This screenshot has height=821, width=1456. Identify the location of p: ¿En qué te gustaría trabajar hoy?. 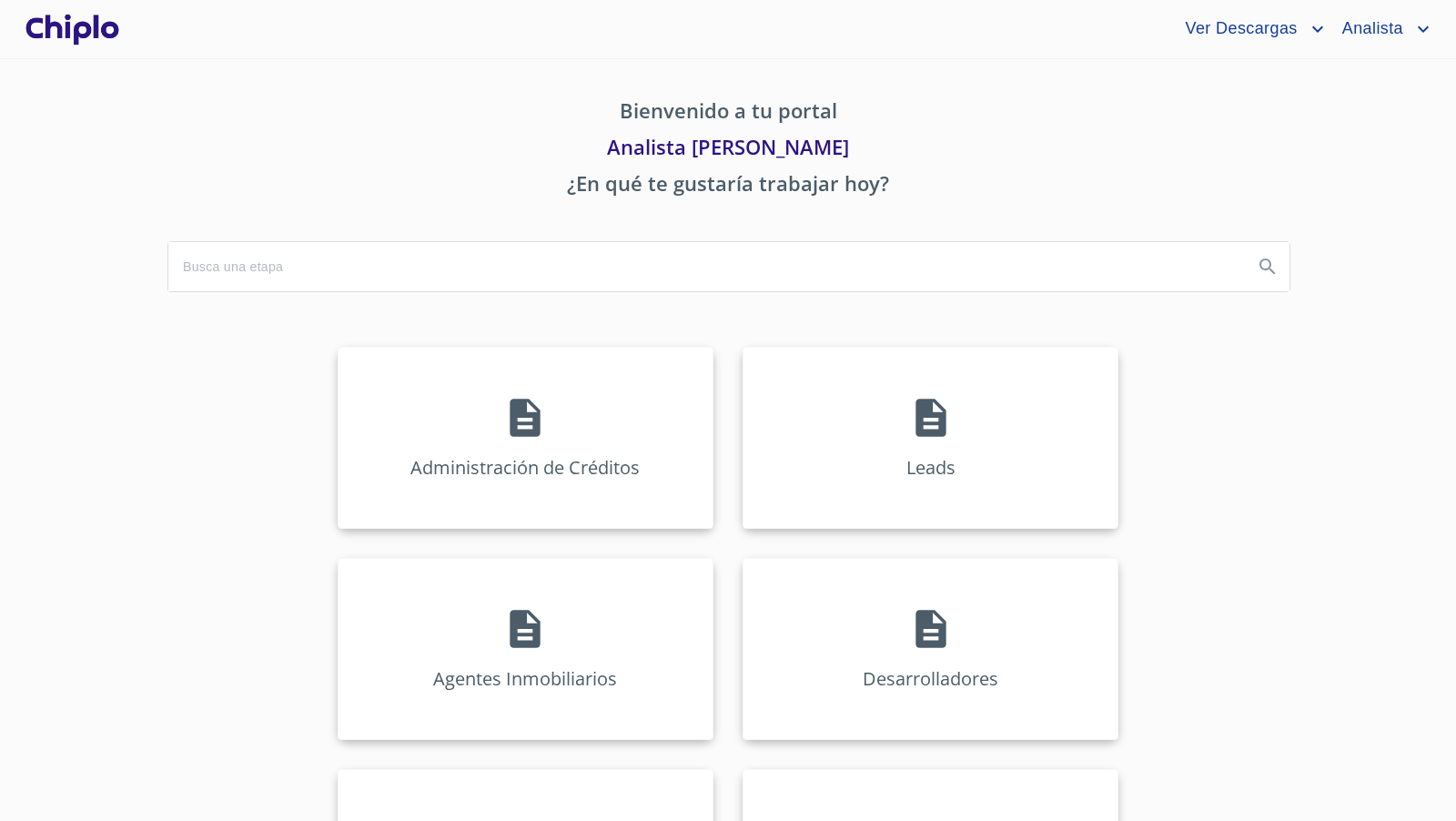
(728, 187).